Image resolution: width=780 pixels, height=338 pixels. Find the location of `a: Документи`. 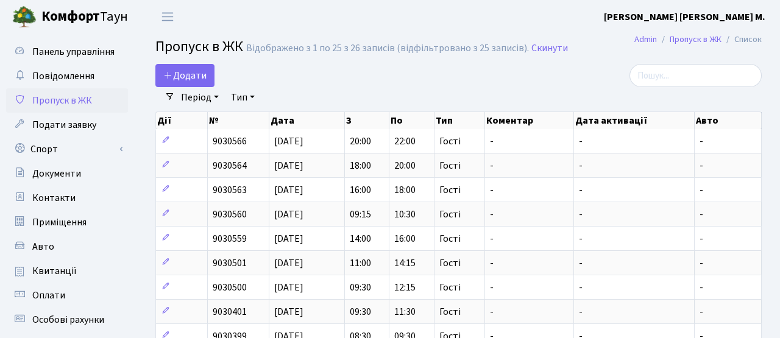

a: Документи is located at coordinates (67, 174).